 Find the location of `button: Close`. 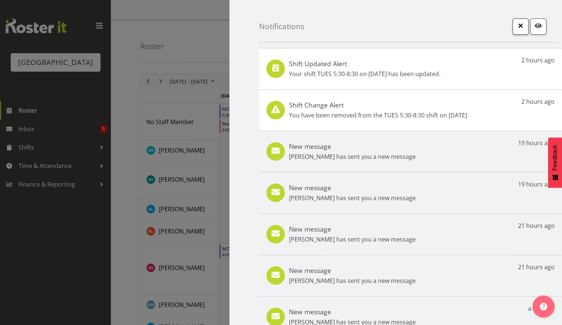

button: Close is located at coordinates (521, 27).